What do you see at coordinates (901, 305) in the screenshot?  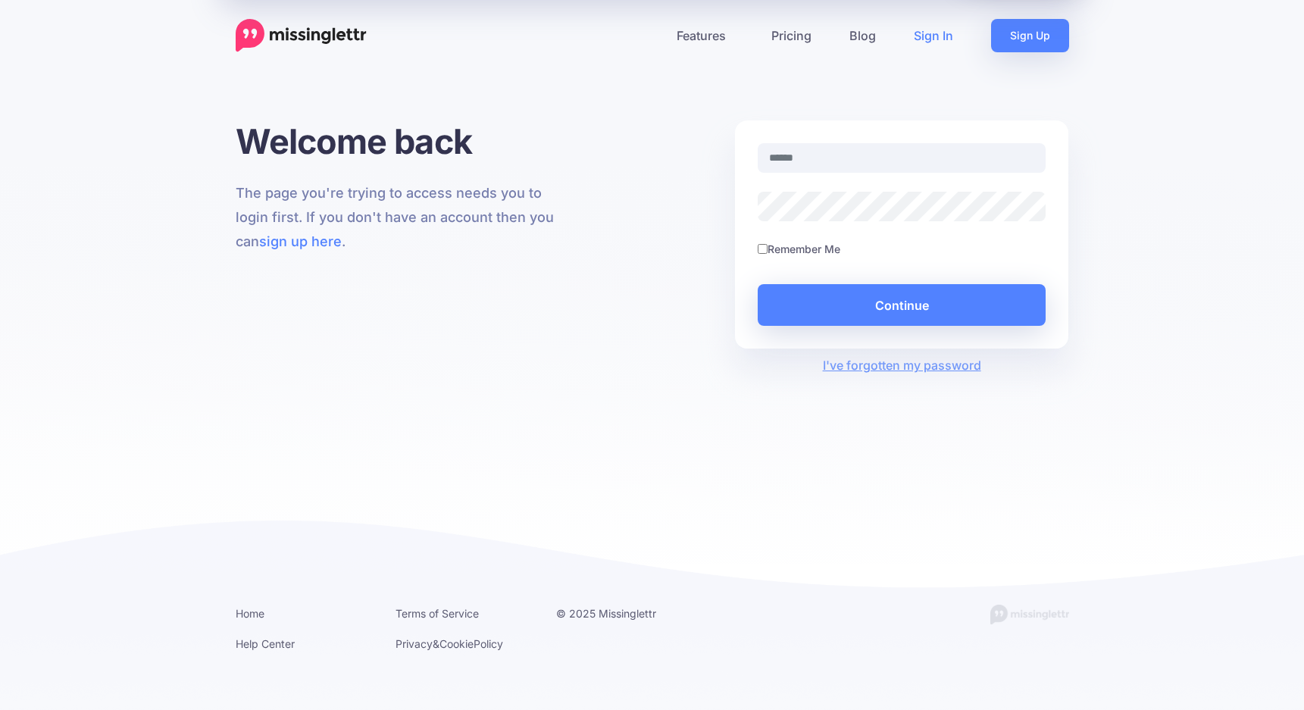 I see `button: Continue` at bounding box center [901, 305].